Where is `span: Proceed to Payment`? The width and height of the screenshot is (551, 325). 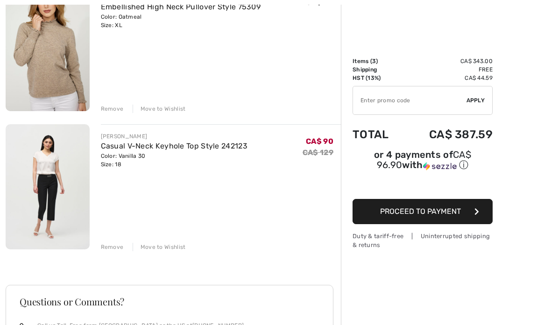
span: Proceed to Payment is located at coordinates (420, 211).